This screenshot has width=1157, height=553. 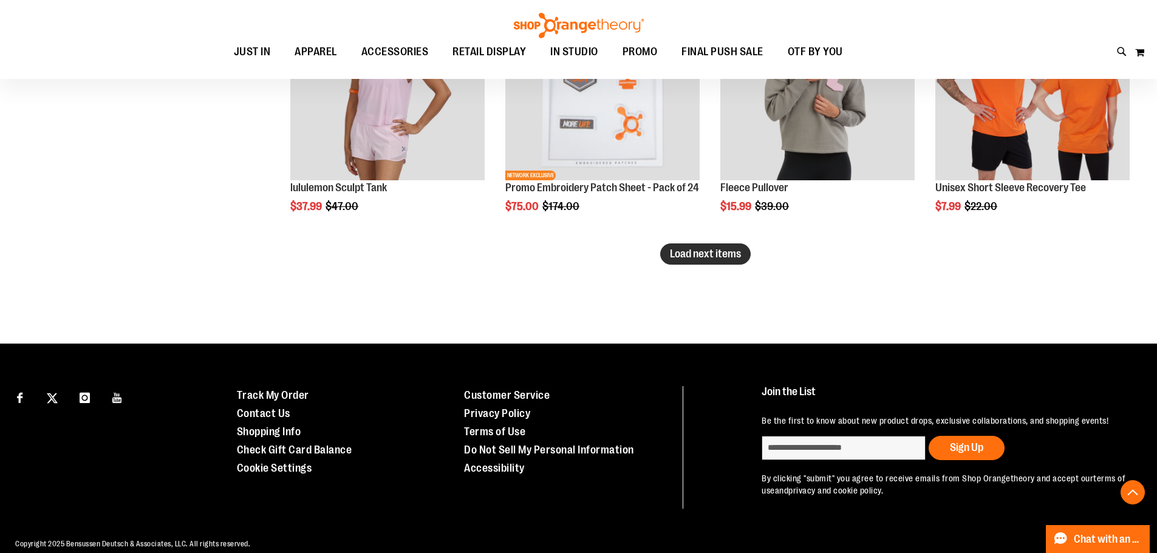 I want to click on a: Check Gift Card Balance, so click(x=295, y=450).